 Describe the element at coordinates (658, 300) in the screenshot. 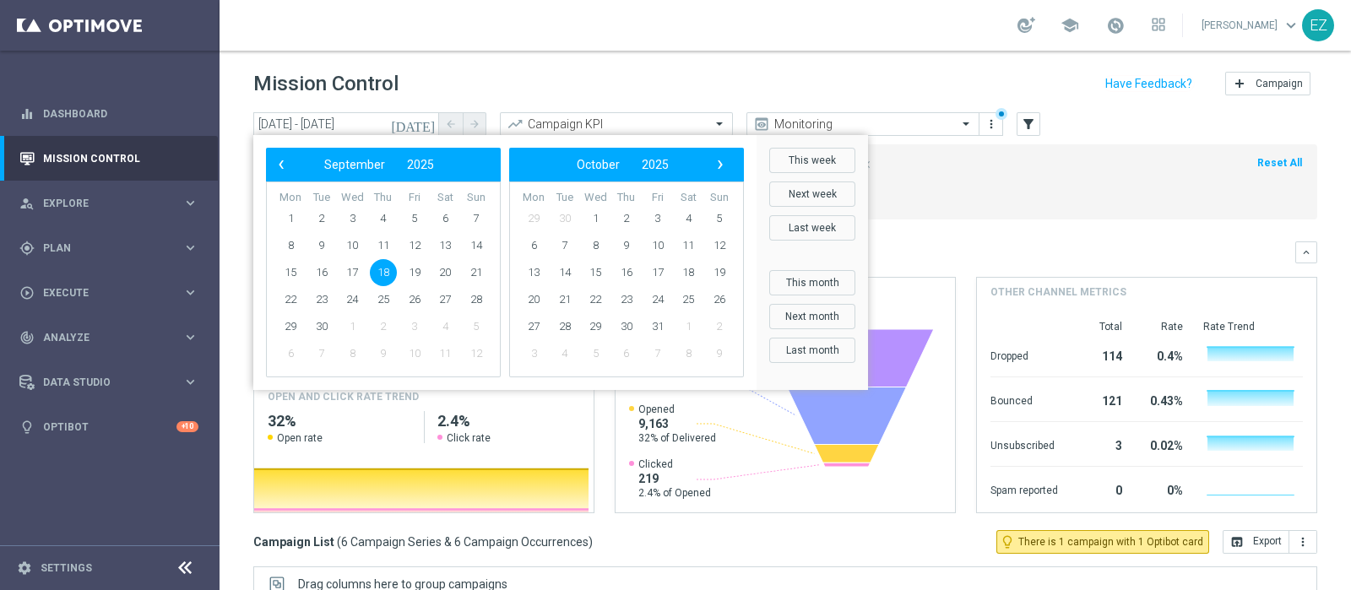

I see `span: 24` at that location.